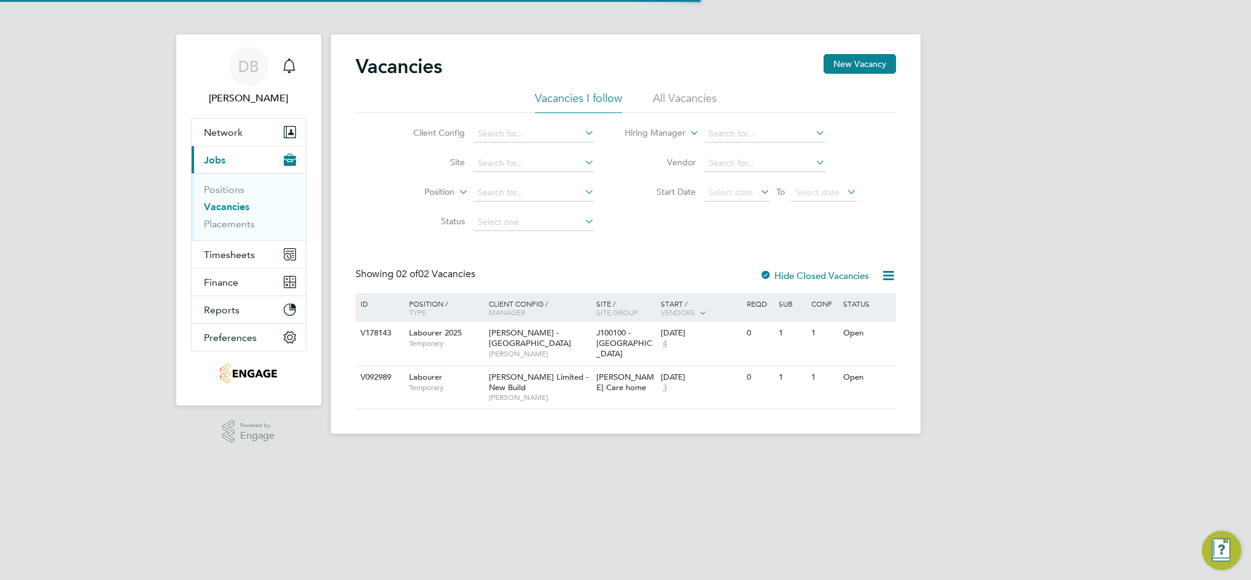 The height and width of the screenshot is (580, 1251). Describe the element at coordinates (443, 308) in the screenshot. I see `div: Position /` at that location.